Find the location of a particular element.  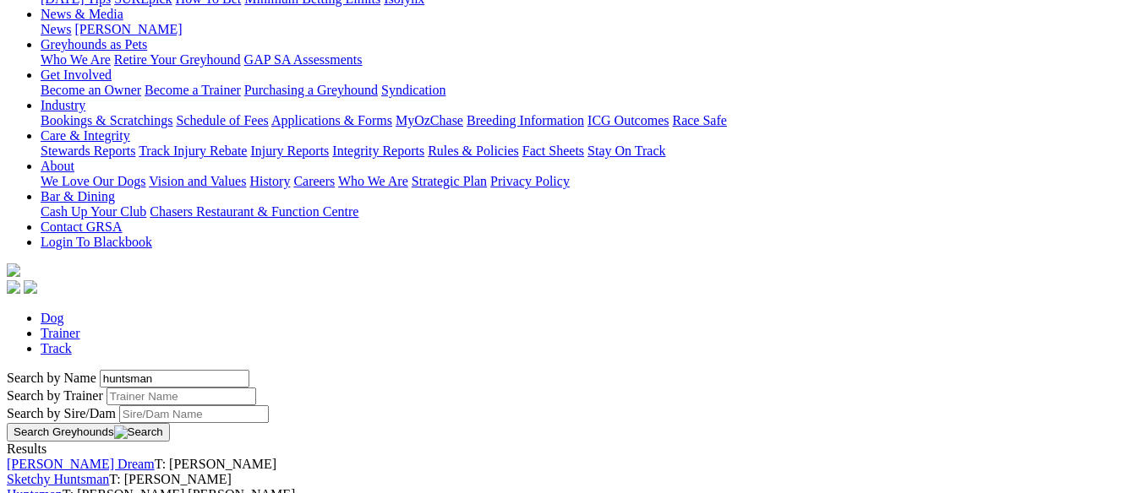

div: Get Involved is located at coordinates (587, 90).